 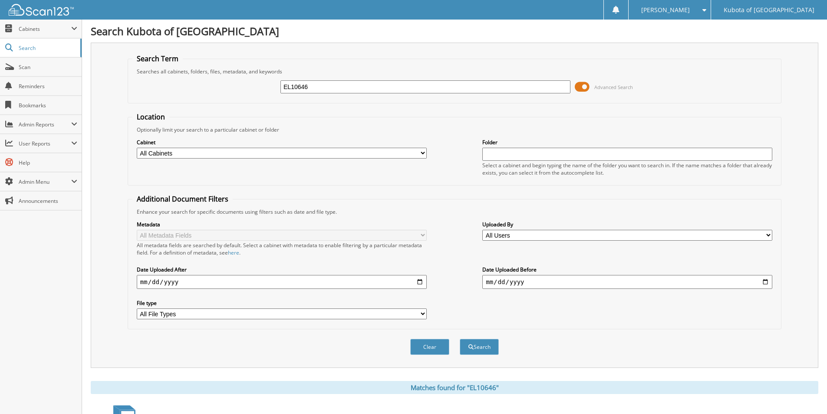 What do you see at coordinates (627, 269) in the screenshot?
I see `label: Date Uploaded Before` at bounding box center [627, 269].